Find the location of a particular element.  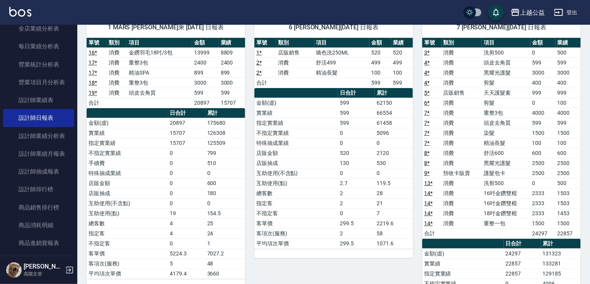

td: 24297 is located at coordinates (543, 234).